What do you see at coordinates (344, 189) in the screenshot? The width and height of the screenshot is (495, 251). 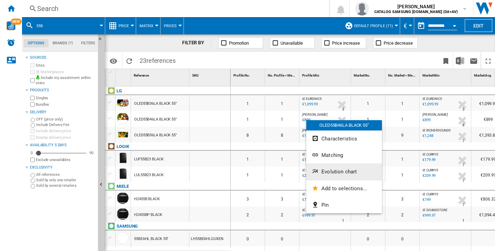 I see `span: Add to selections...` at bounding box center [344, 189].